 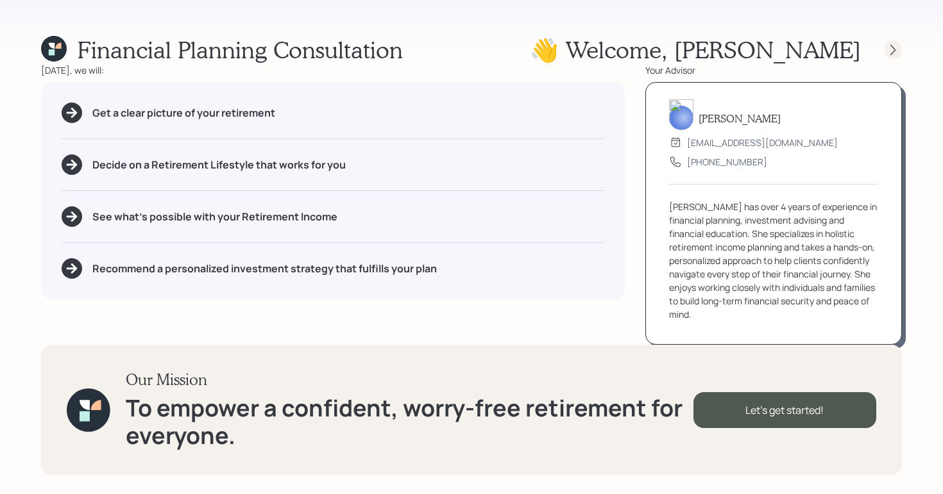 I want to click on h1: Financial Planning Consultation, so click(x=240, y=49).